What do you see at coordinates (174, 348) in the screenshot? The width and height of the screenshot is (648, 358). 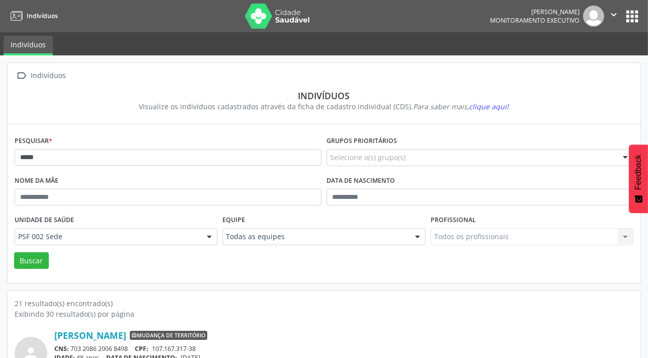 I see `span: 107.167.317-38` at bounding box center [174, 348].